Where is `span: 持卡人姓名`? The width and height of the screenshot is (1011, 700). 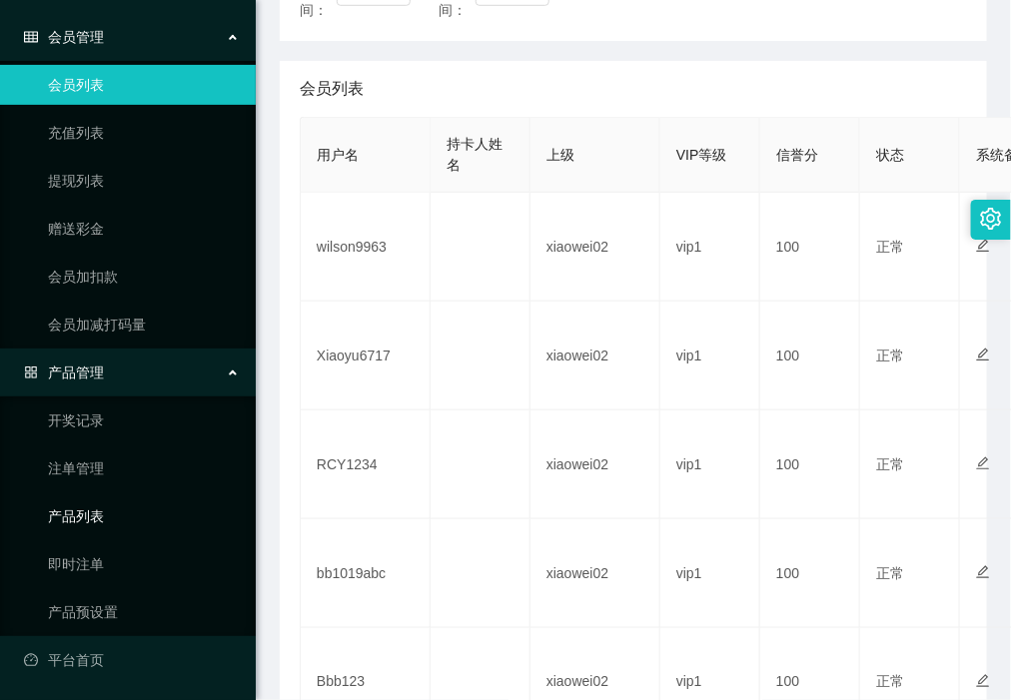 span: 持卡人姓名 is located at coordinates (475, 154).